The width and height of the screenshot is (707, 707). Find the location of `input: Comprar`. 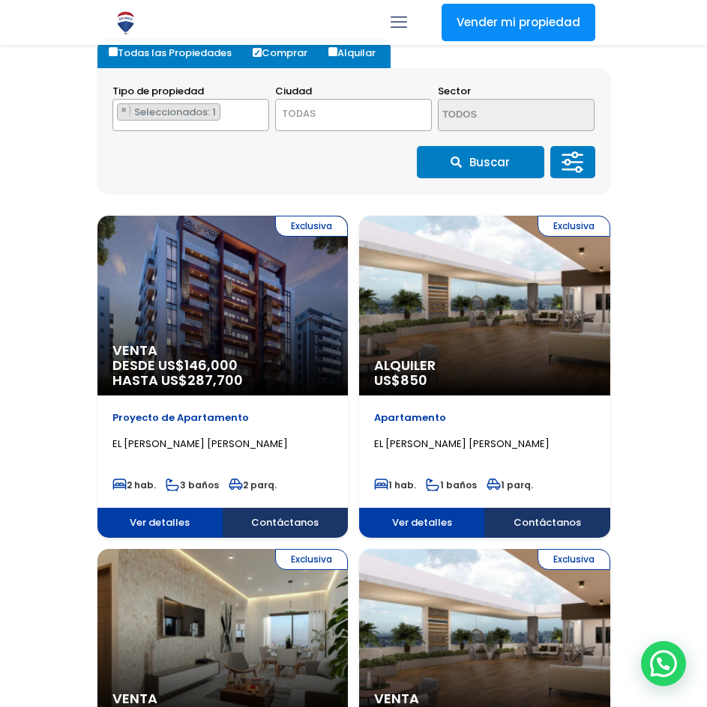

input: Comprar is located at coordinates (257, 52).